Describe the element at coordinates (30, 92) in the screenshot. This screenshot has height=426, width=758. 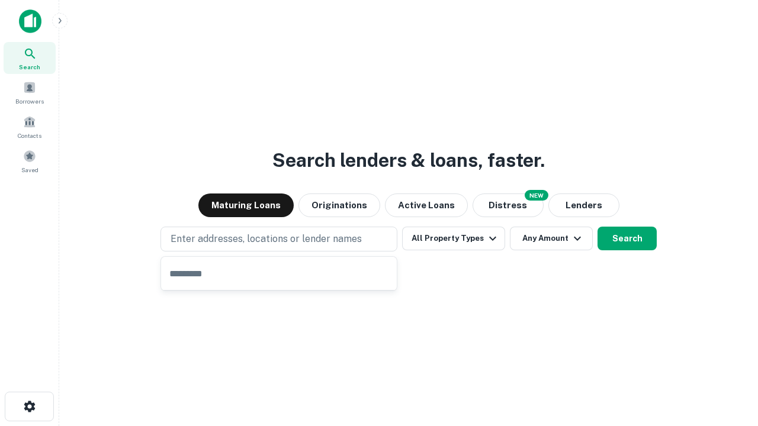
I see `div: Borrowers` at that location.